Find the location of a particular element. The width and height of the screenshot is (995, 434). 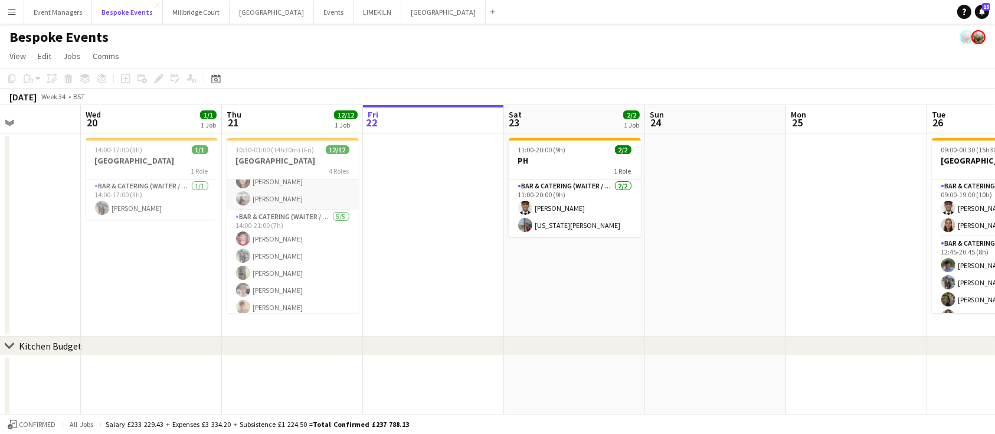

span: Comms is located at coordinates (106, 56).